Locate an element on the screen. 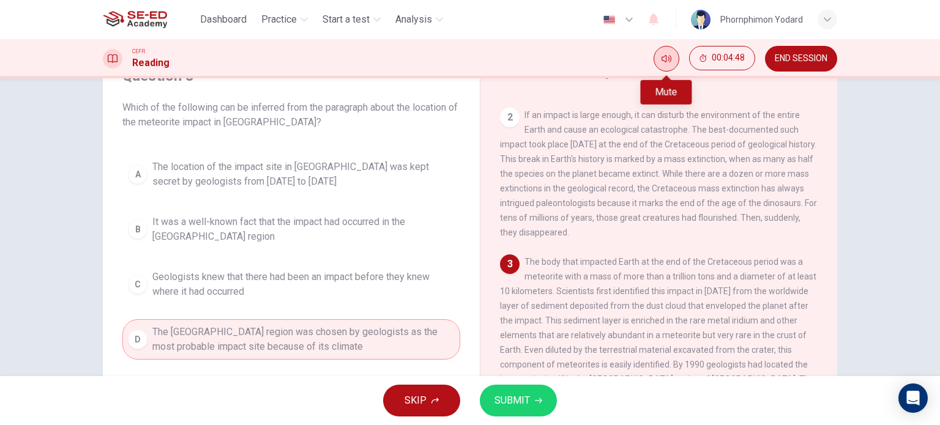  button: 00:04:48 is located at coordinates (722, 58).